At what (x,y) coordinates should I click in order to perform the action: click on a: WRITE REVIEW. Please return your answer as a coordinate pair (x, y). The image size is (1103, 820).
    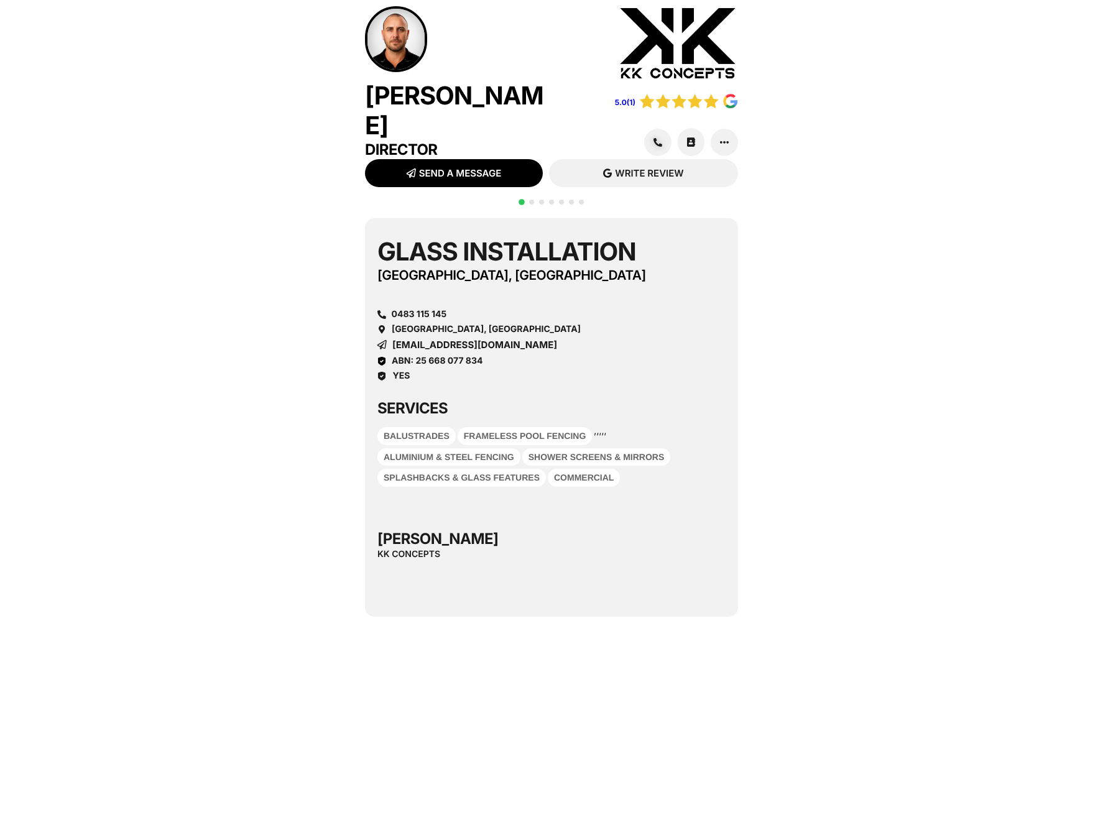
    Looking at the image, I should click on (643, 173).